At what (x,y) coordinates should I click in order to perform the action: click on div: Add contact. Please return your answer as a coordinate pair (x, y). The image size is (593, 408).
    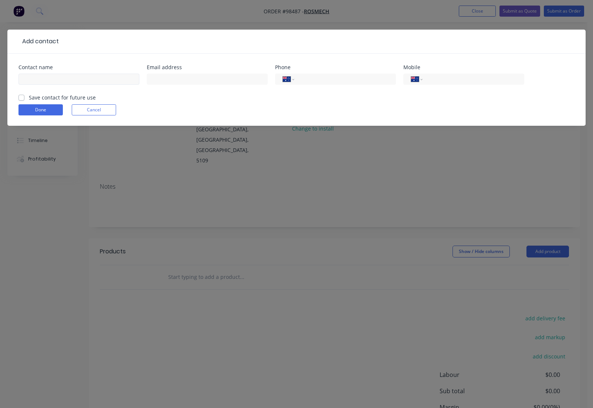
    Looking at the image, I should click on (38, 41).